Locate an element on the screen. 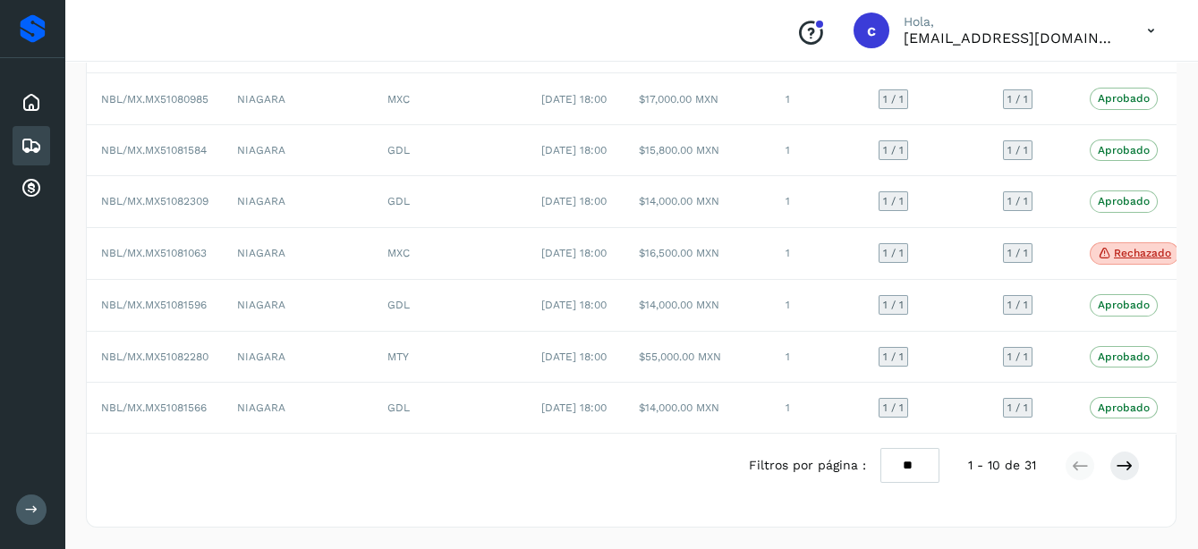 The image size is (1198, 549). span: NBL/MX.MX51081596 is located at coordinates (154, 305).